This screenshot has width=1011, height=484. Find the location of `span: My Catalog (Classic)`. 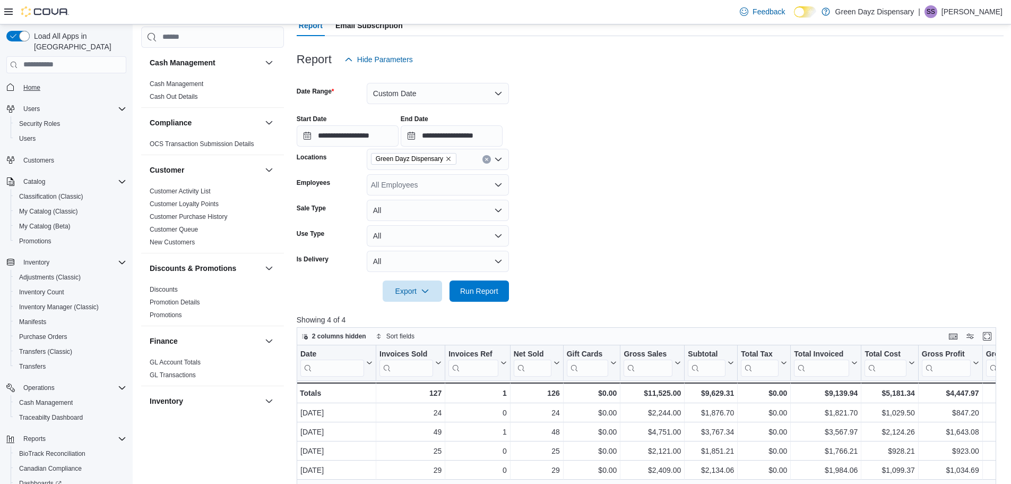

span: My Catalog (Classic) is located at coordinates (48, 211).